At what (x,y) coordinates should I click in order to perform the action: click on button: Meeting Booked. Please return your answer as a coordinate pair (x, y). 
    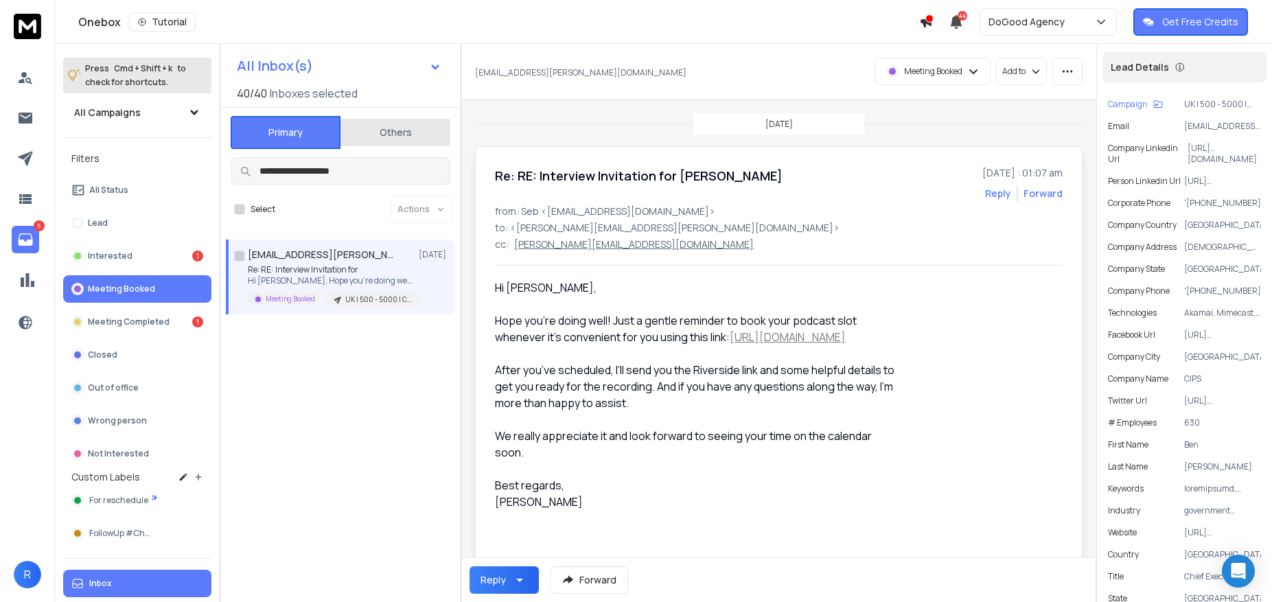
    Looking at the image, I should click on (137, 289).